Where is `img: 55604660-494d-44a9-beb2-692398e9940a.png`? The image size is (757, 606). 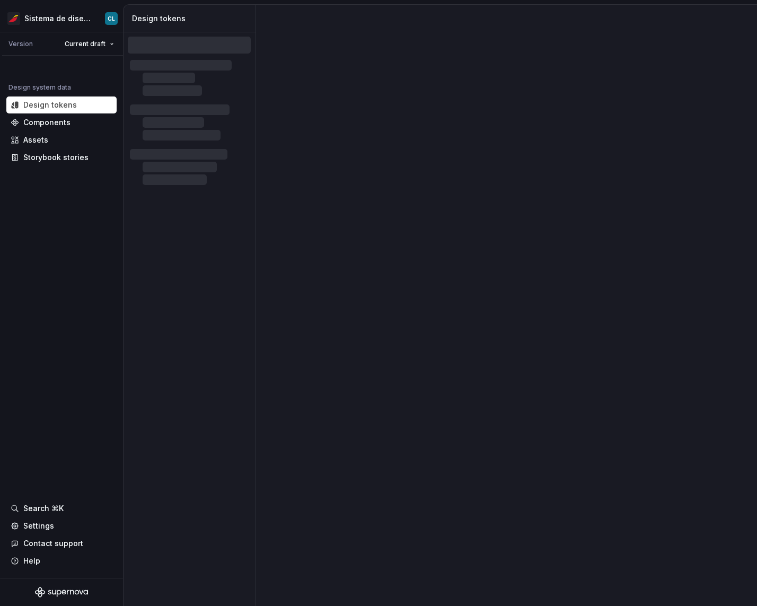 img: 55604660-494d-44a9-beb2-692398e9940a.png is located at coordinates (14, 19).